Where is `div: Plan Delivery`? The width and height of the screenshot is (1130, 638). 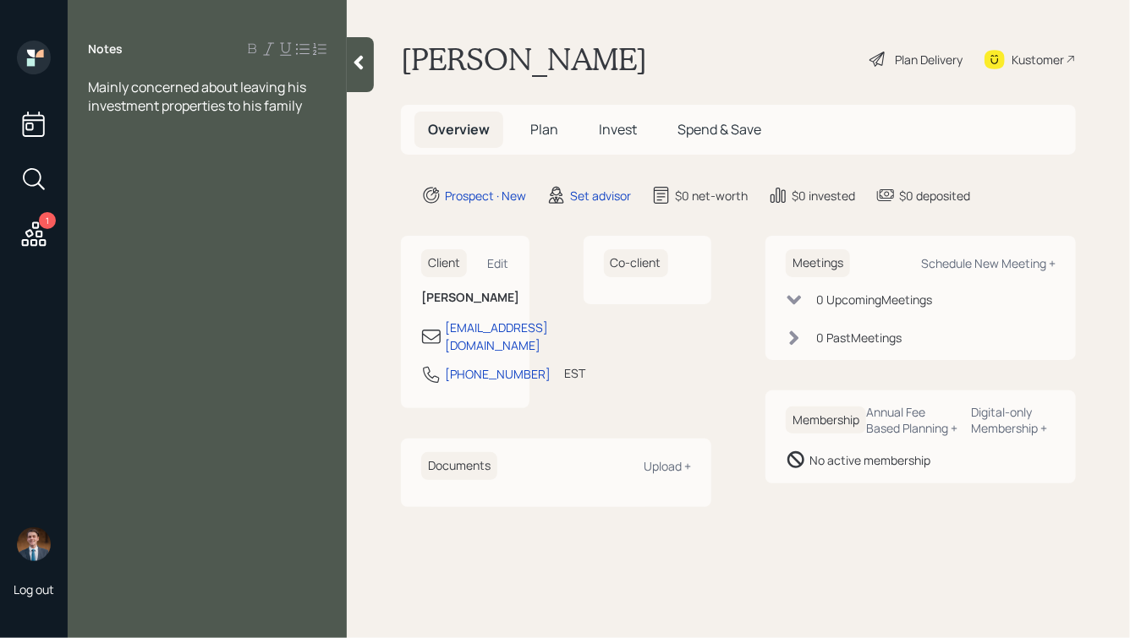
div: Plan Delivery is located at coordinates (928, 59).